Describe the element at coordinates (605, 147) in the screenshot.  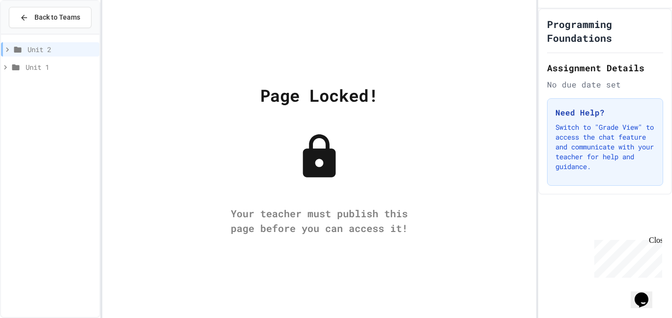
I see `p: Switch to "Grade View" to access the chat feature and communicate with your teacher for help and ...` at that location.